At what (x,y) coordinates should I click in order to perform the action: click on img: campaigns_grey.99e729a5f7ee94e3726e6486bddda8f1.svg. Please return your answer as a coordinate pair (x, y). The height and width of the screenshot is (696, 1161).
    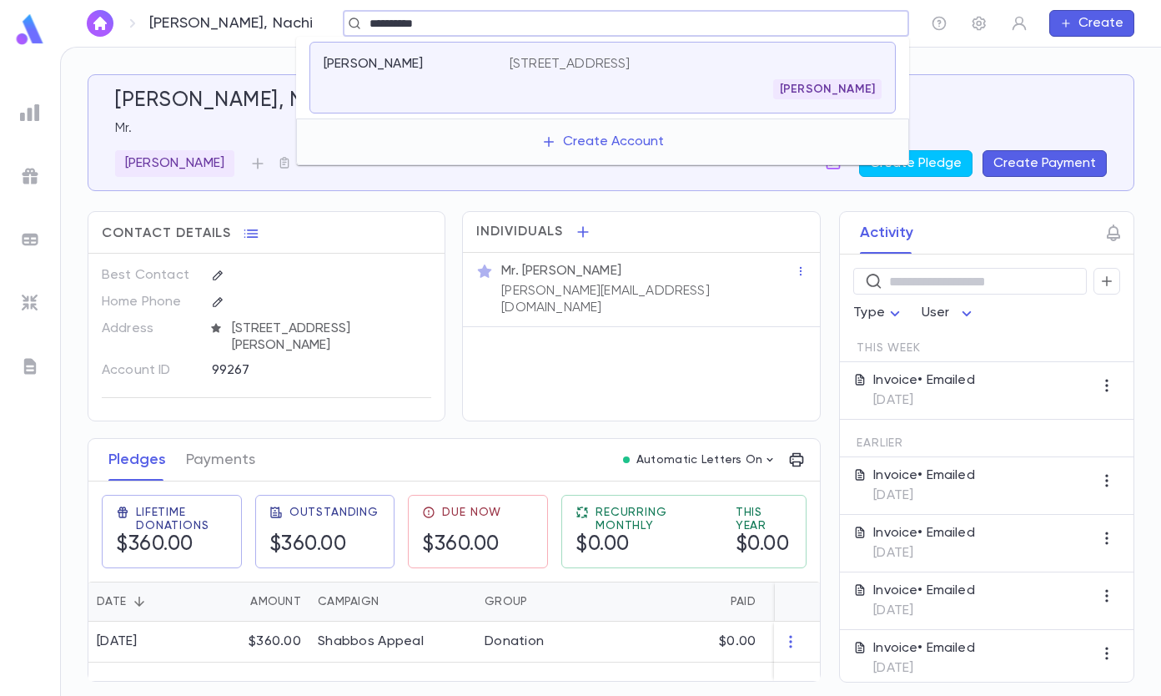
    Looking at the image, I should click on (30, 176).